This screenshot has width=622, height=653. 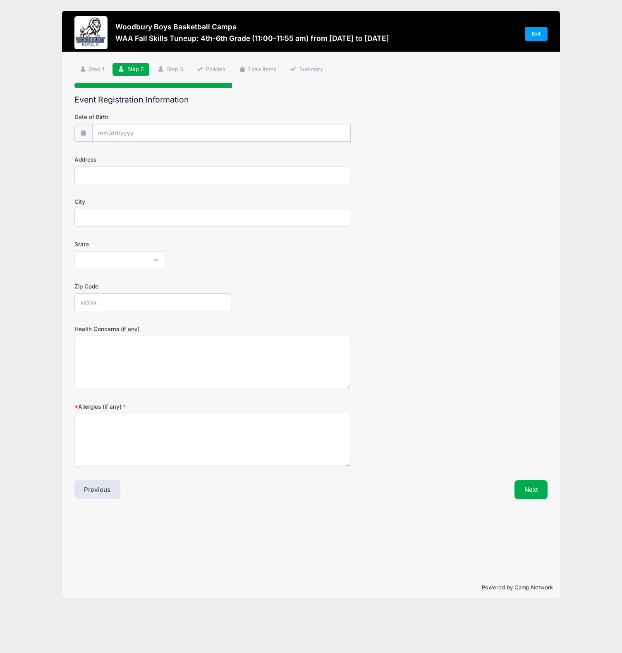 I want to click on label: City, so click(x=153, y=202).